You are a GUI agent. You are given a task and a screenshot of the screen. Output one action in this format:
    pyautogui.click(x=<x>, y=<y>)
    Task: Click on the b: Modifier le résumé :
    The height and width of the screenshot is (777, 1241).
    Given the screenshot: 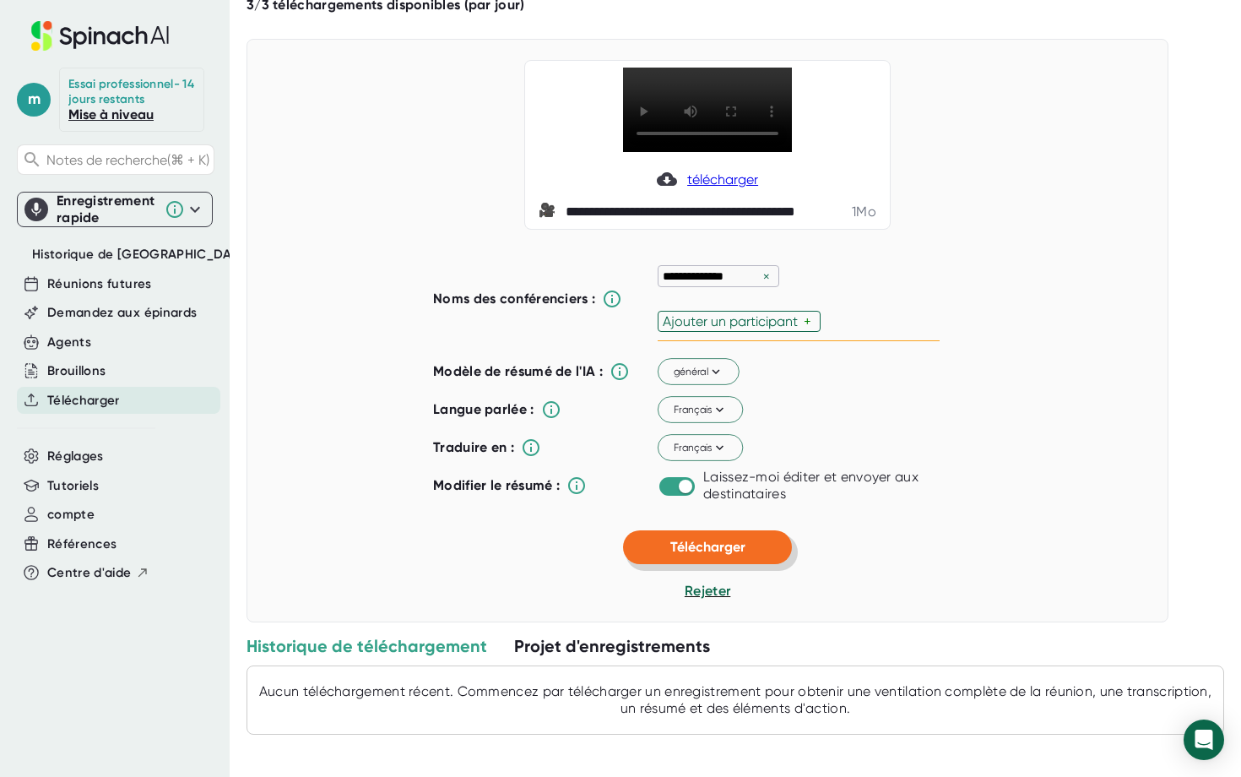 What is the action you would take?
    pyautogui.click(x=497, y=485)
    